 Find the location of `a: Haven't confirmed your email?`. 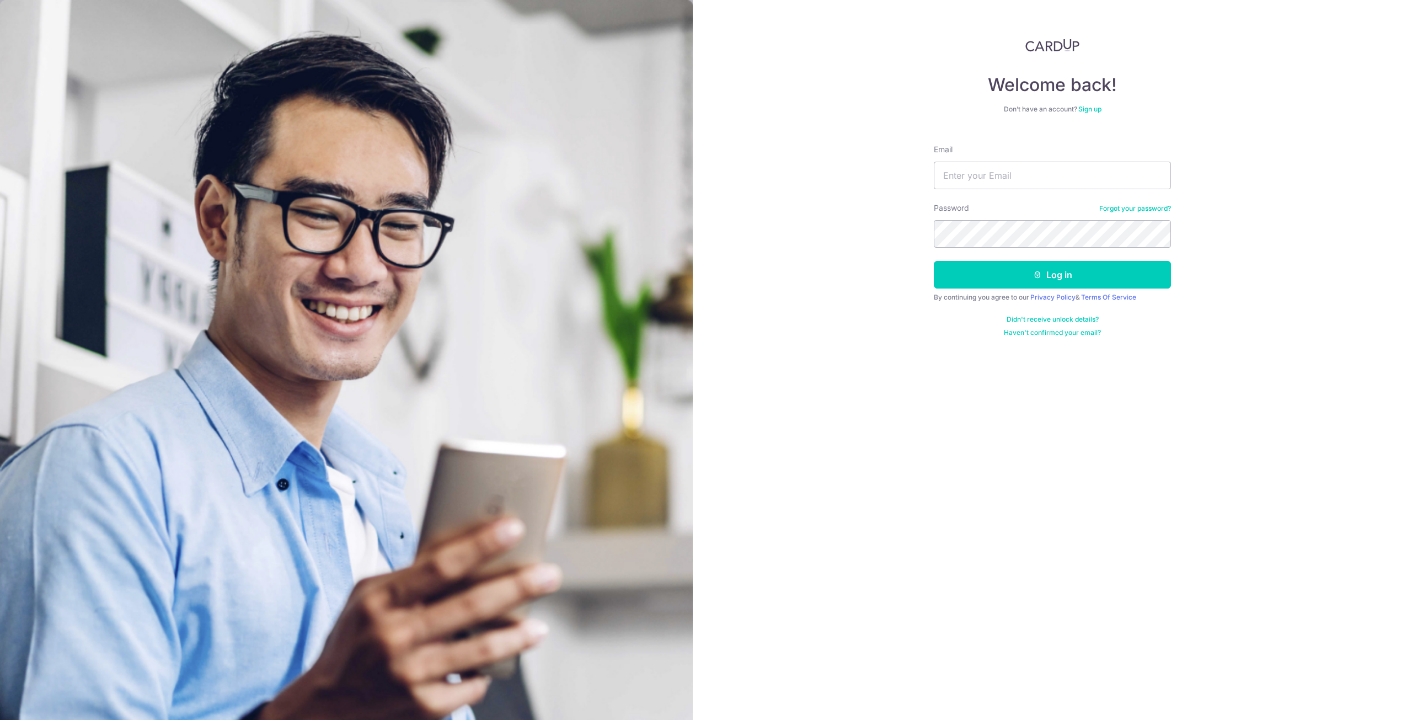

a: Haven't confirmed your email? is located at coordinates (1052, 333).